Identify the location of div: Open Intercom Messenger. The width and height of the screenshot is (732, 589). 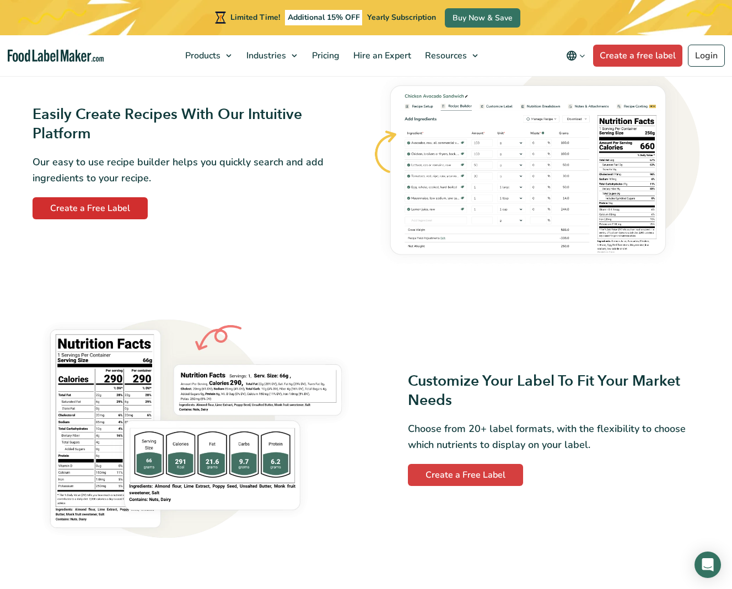
(708, 565).